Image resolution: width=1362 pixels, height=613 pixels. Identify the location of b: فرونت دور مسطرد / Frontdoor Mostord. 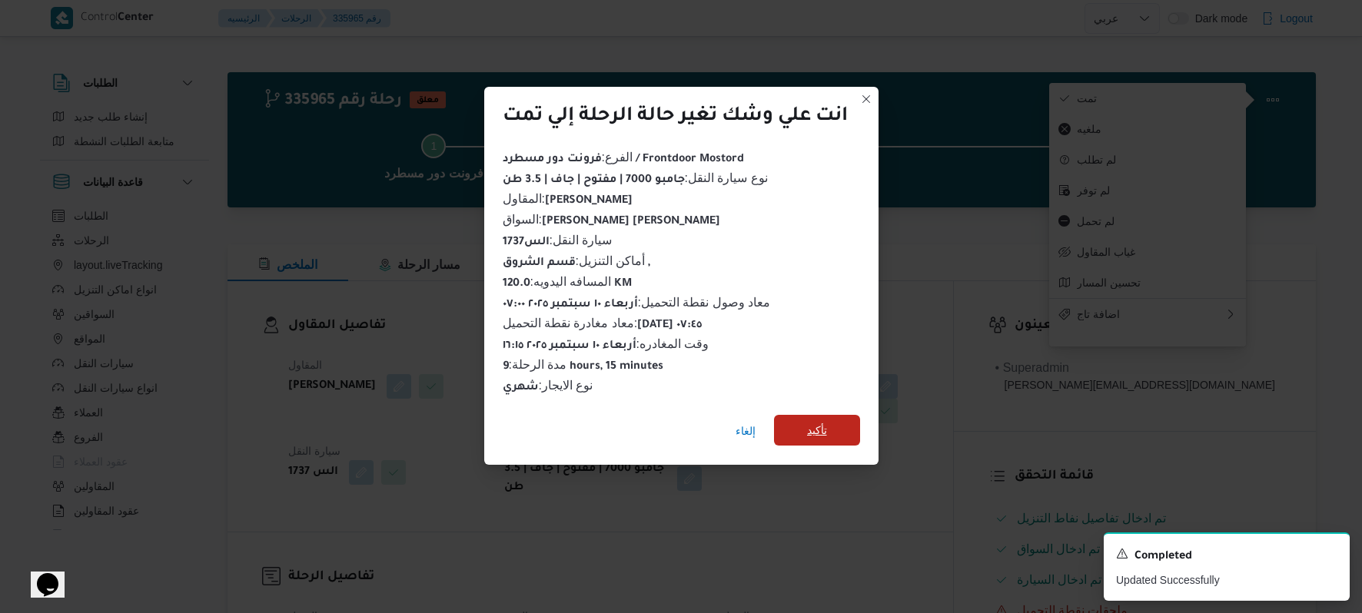
(623, 160).